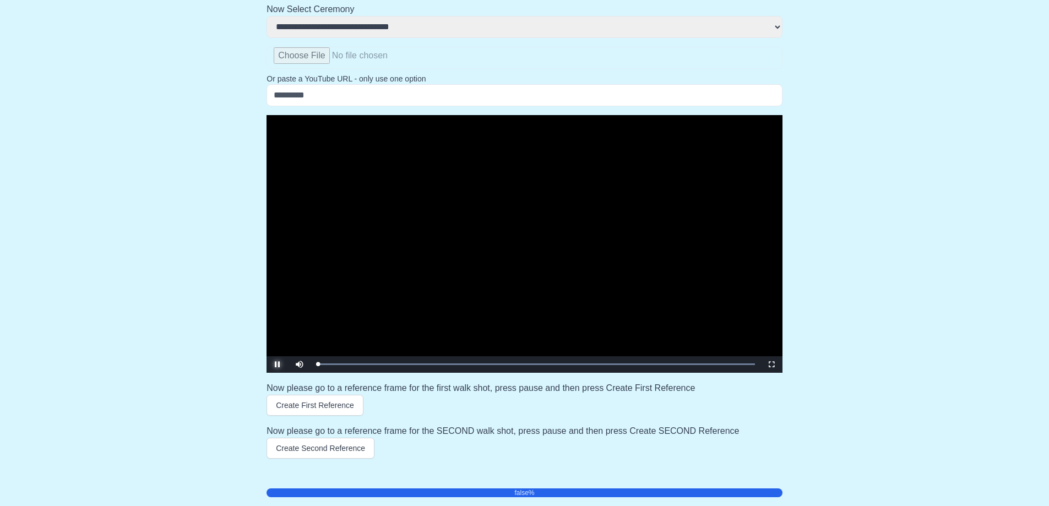  What do you see at coordinates (524, 493) in the screenshot?
I see `div: false%` at bounding box center [524, 493].